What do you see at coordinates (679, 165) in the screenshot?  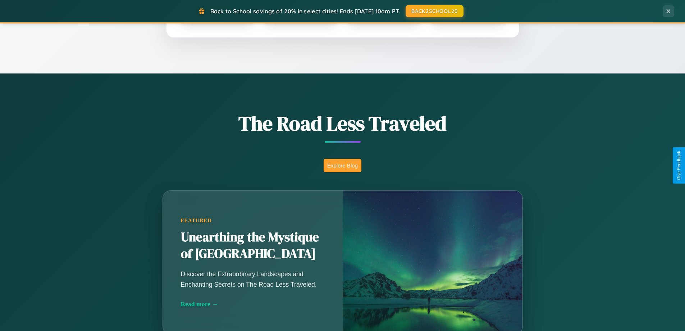 I see `div: Give Feedback` at bounding box center [679, 165].